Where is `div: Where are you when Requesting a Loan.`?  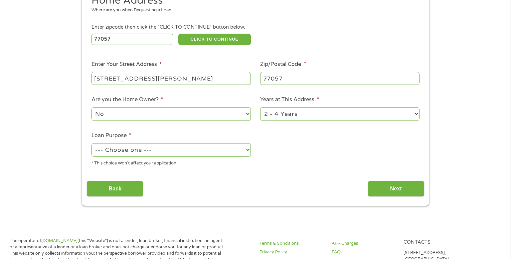
div: Where are you when Requesting a Loan. is located at coordinates (253, 10).